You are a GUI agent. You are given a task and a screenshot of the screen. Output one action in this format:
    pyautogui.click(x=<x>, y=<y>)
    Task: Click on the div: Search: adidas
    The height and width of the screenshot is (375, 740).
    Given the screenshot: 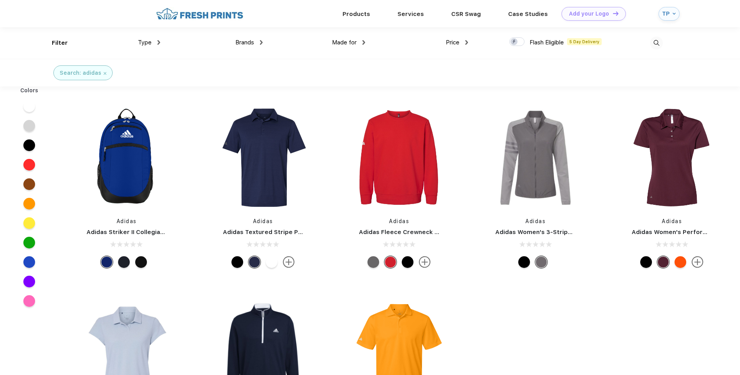 What is the action you would take?
    pyautogui.click(x=80, y=73)
    